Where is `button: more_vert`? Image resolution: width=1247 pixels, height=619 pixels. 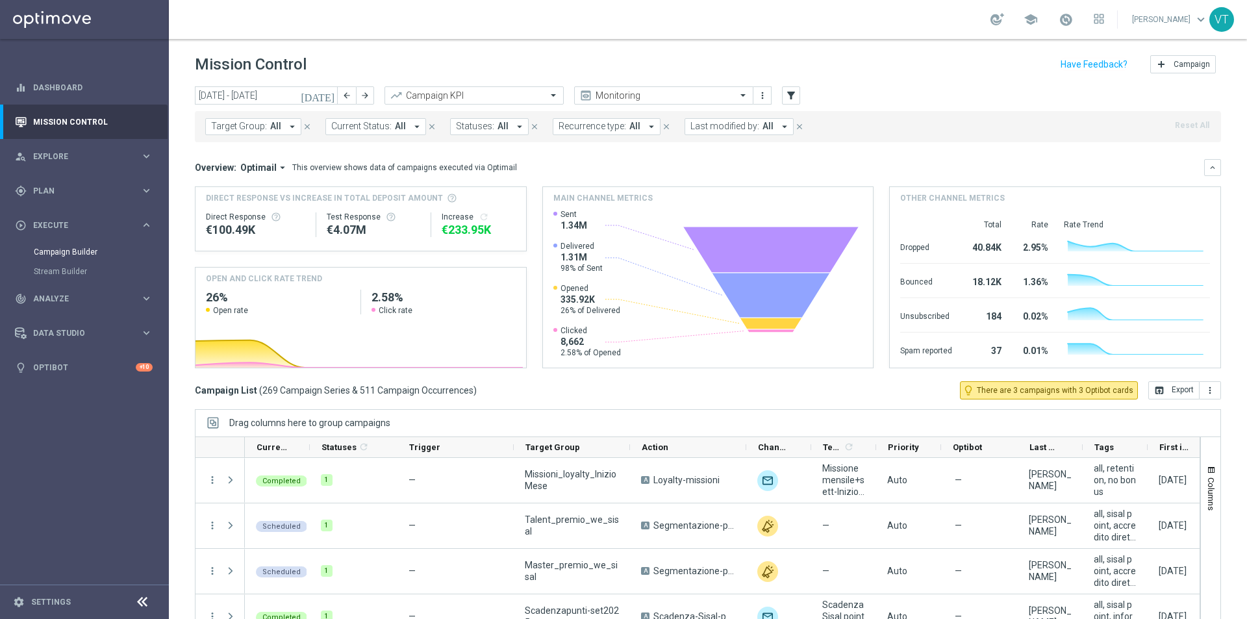 button: more_vert is located at coordinates (763, 95).